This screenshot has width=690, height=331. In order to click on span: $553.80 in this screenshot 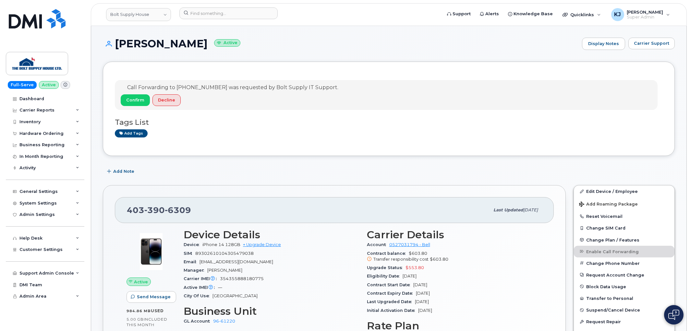, I will do `click(414, 267)`.